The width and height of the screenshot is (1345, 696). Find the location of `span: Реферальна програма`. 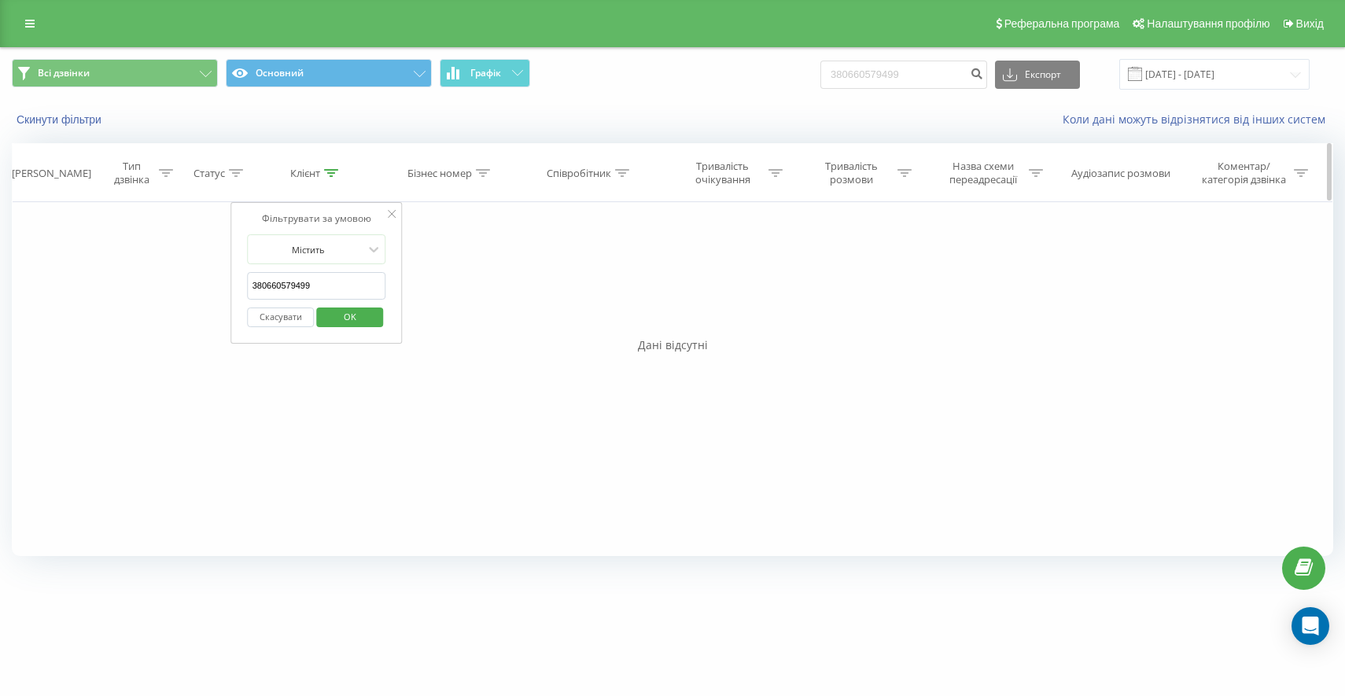

span: Реферальна програма is located at coordinates (1061, 24).